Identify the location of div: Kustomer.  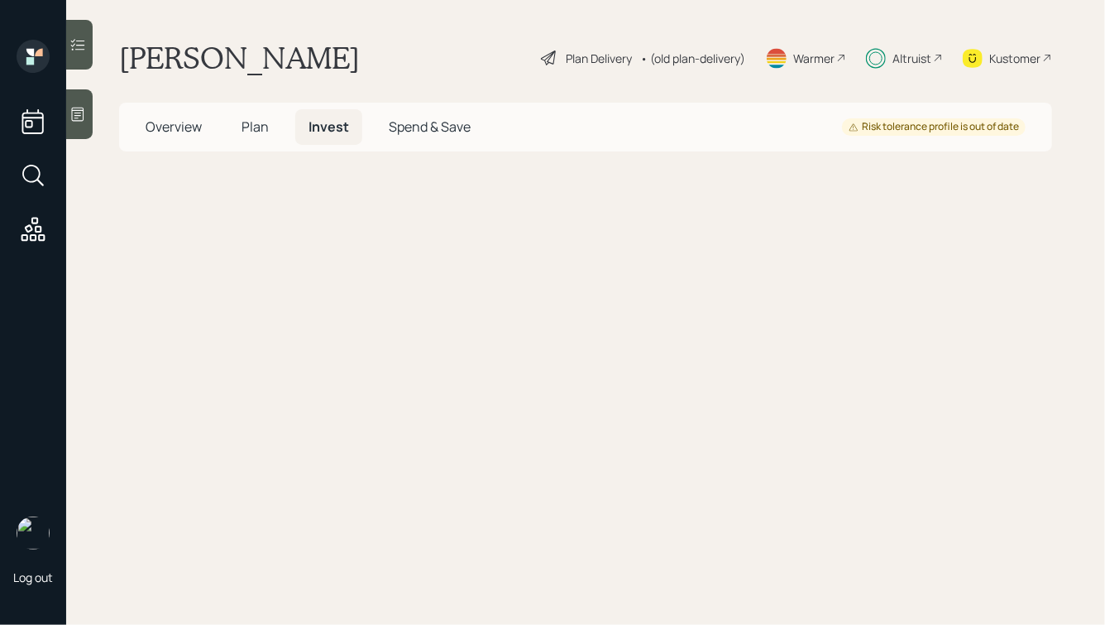
(1015, 58).